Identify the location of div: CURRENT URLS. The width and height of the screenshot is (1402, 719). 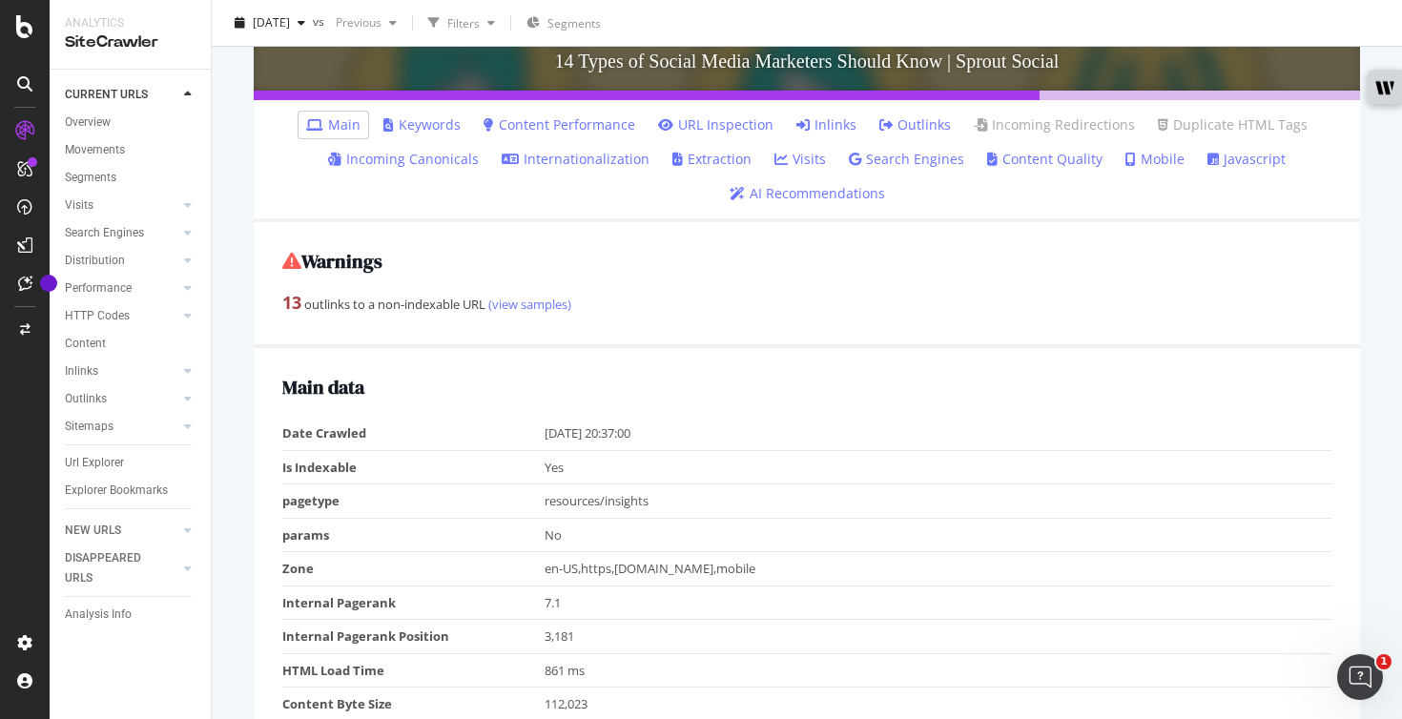
(106, 94).